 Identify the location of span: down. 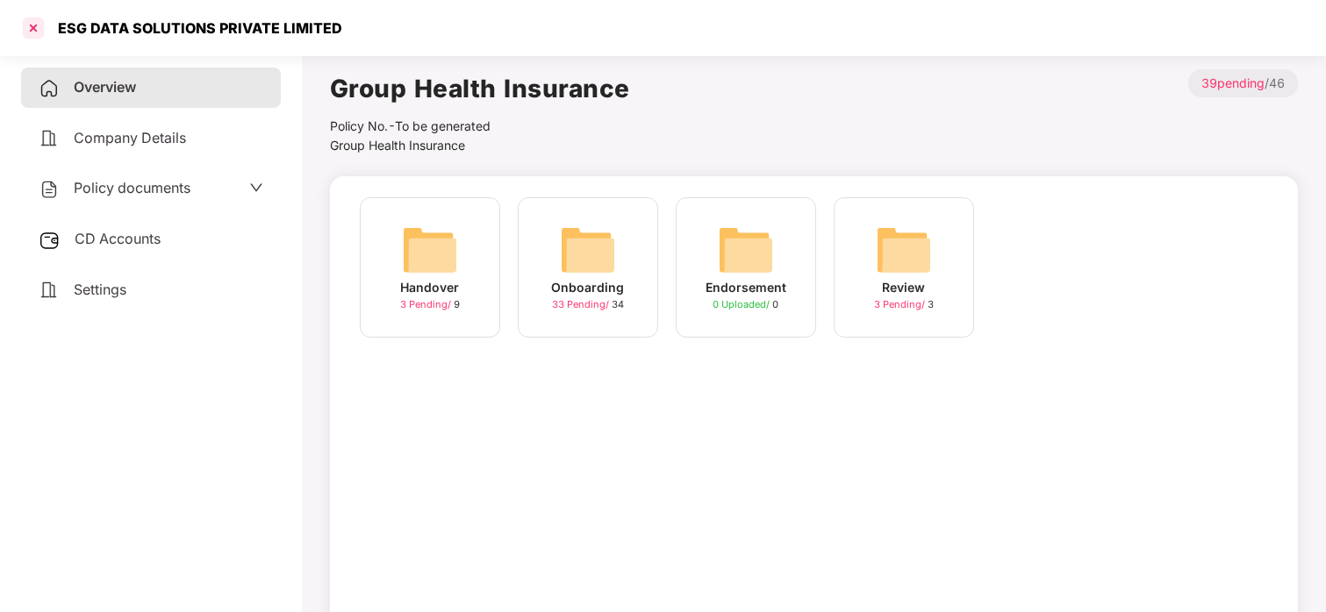
(256, 188).